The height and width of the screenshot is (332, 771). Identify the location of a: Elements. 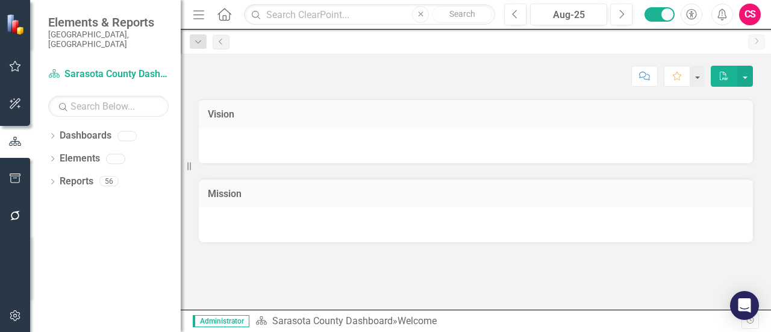
(79, 158).